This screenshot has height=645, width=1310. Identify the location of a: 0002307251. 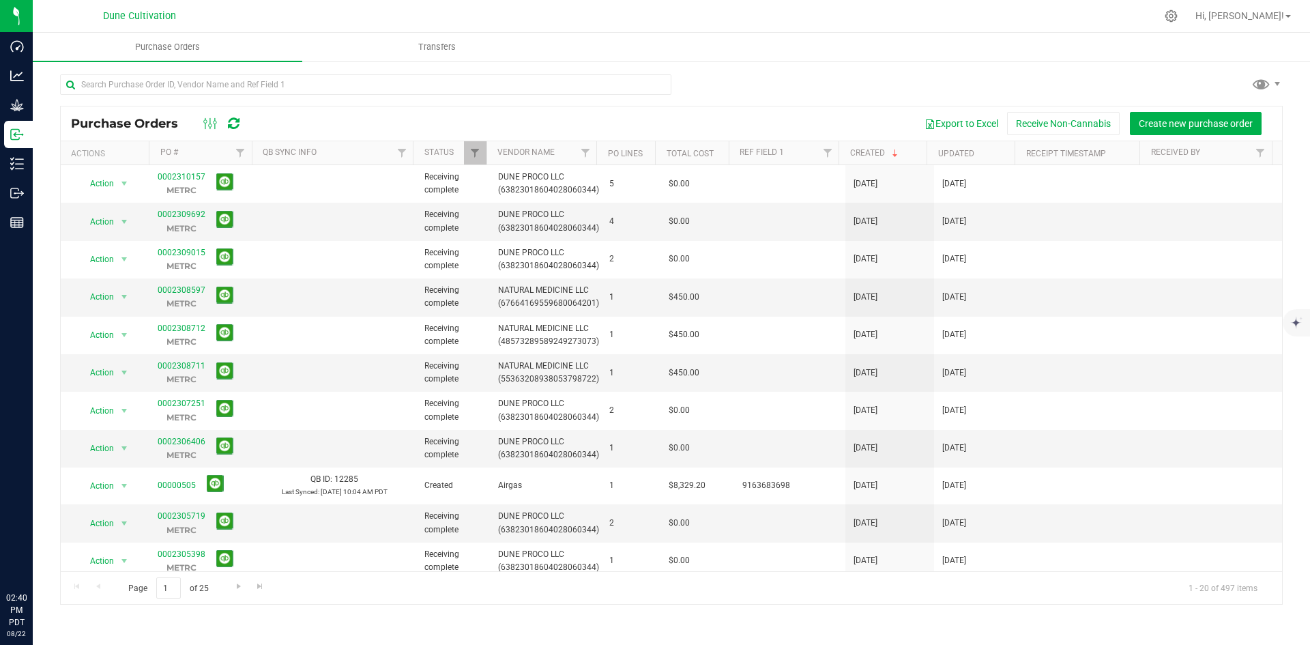
(182, 403).